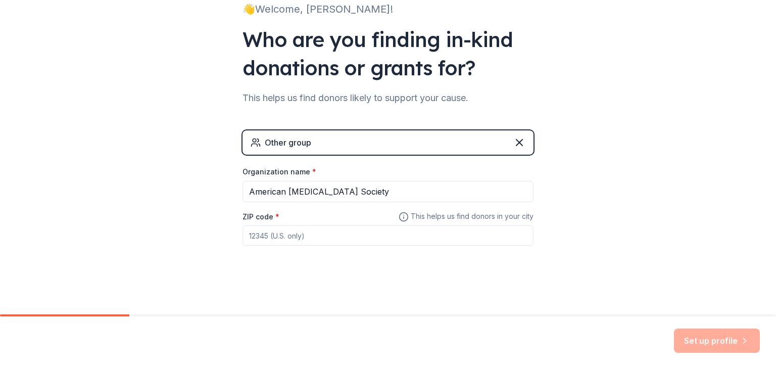 The height and width of the screenshot is (369, 776). Describe the element at coordinates (388, 54) in the screenshot. I see `div: Who are you finding in-kind donations or grants for?` at that location.